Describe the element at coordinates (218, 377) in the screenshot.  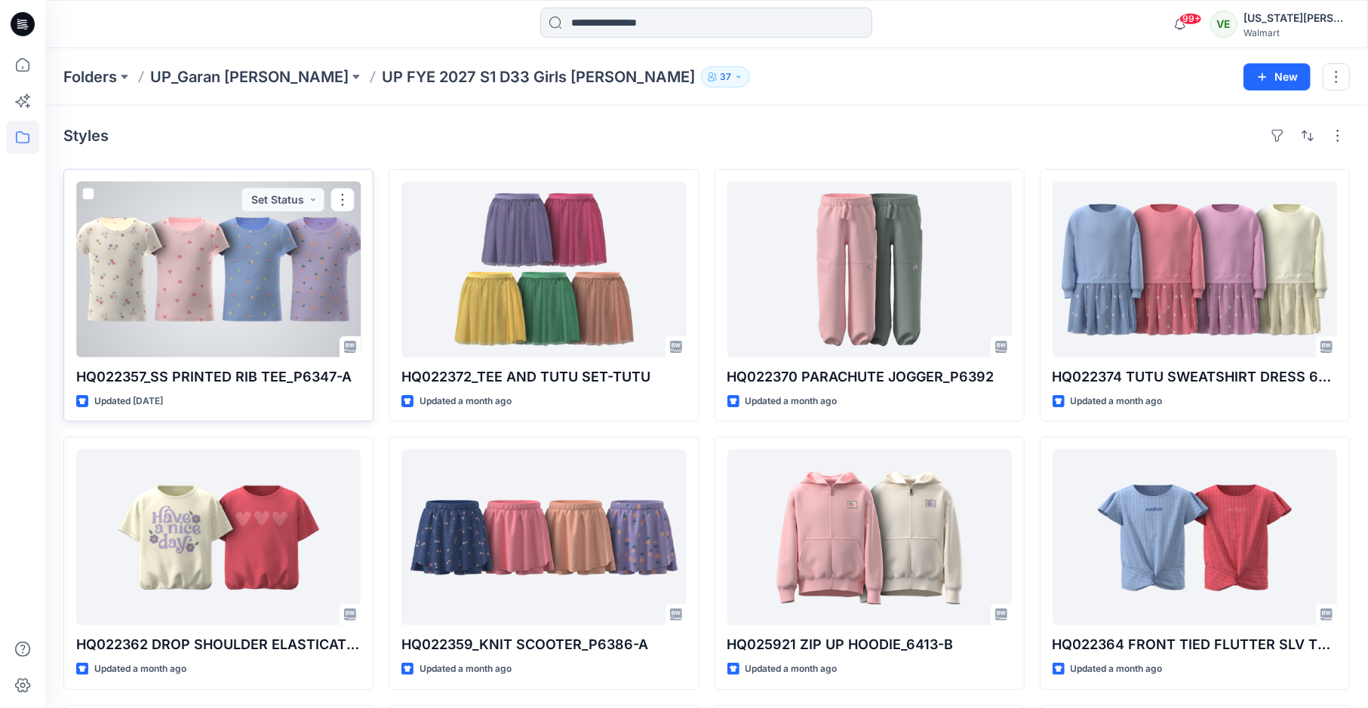
I see `p: HQ022357_SS PRINTED RIB TEE_P6347-A` at that location.